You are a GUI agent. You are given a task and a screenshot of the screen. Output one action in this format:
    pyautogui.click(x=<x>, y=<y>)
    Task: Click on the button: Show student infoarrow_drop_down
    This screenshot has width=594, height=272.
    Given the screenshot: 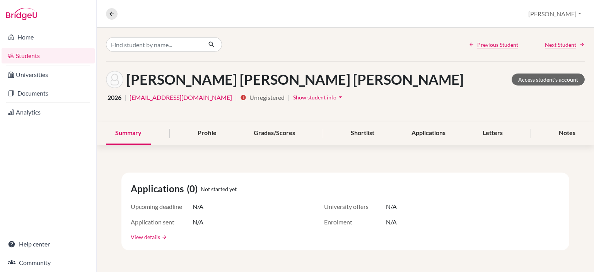 What is the action you would take?
    pyautogui.click(x=319, y=97)
    